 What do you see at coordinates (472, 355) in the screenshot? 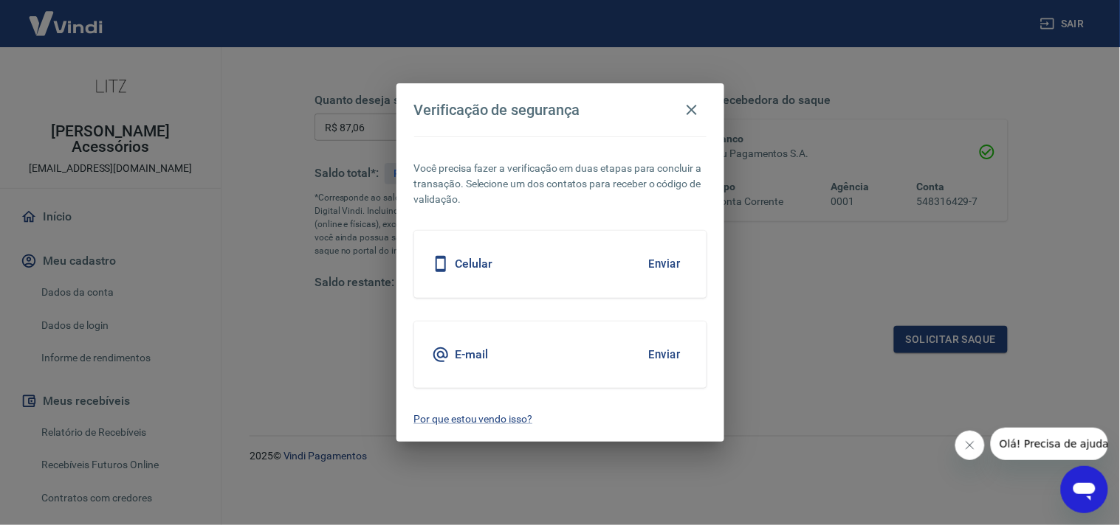
I see `h5: E-mail` at bounding box center [472, 355].